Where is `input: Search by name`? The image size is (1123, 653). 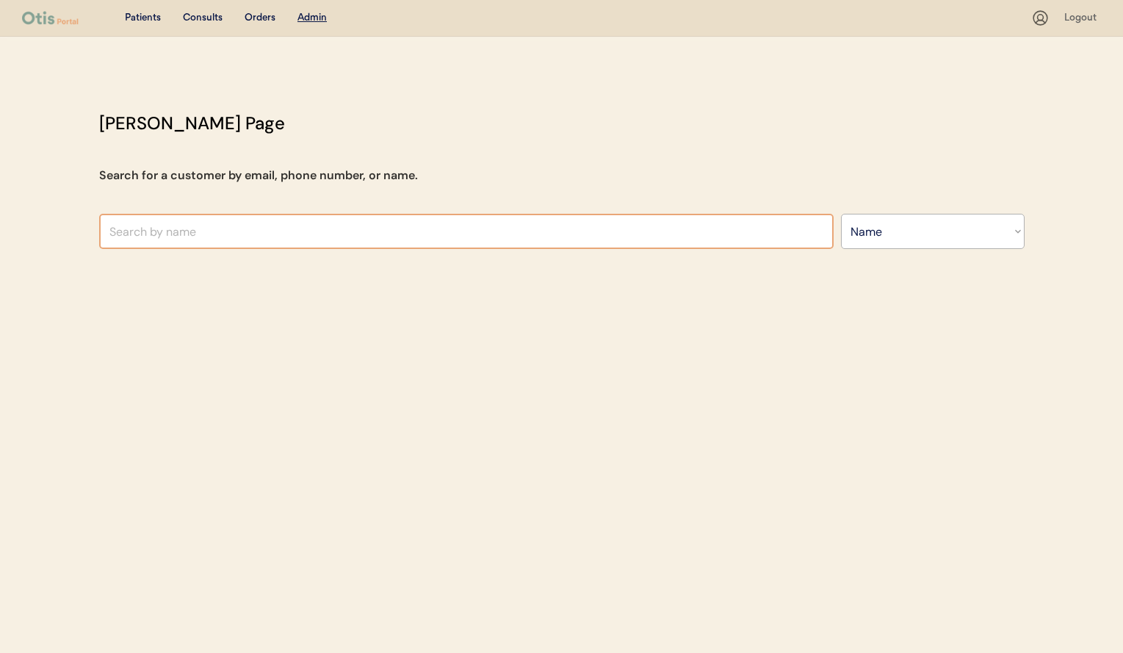
input: Search by name is located at coordinates (466, 231).